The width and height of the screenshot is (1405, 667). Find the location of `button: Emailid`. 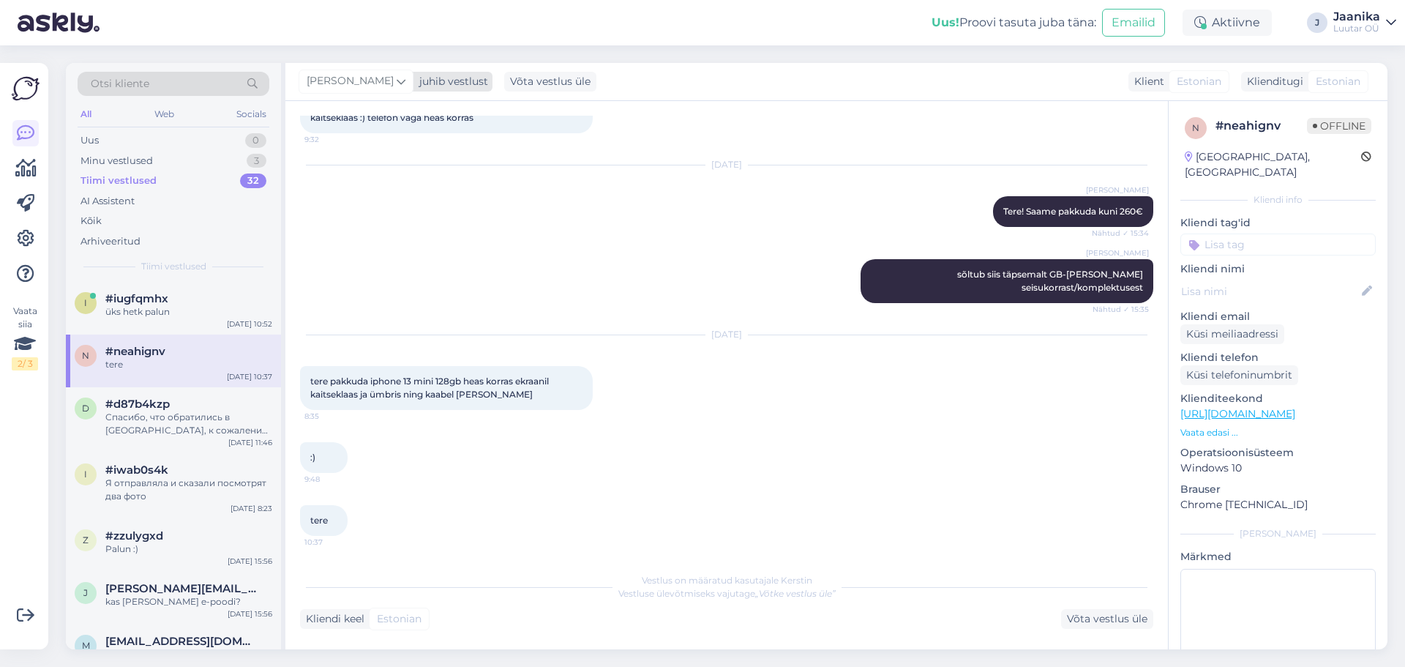

button: Emailid is located at coordinates (1134, 23).